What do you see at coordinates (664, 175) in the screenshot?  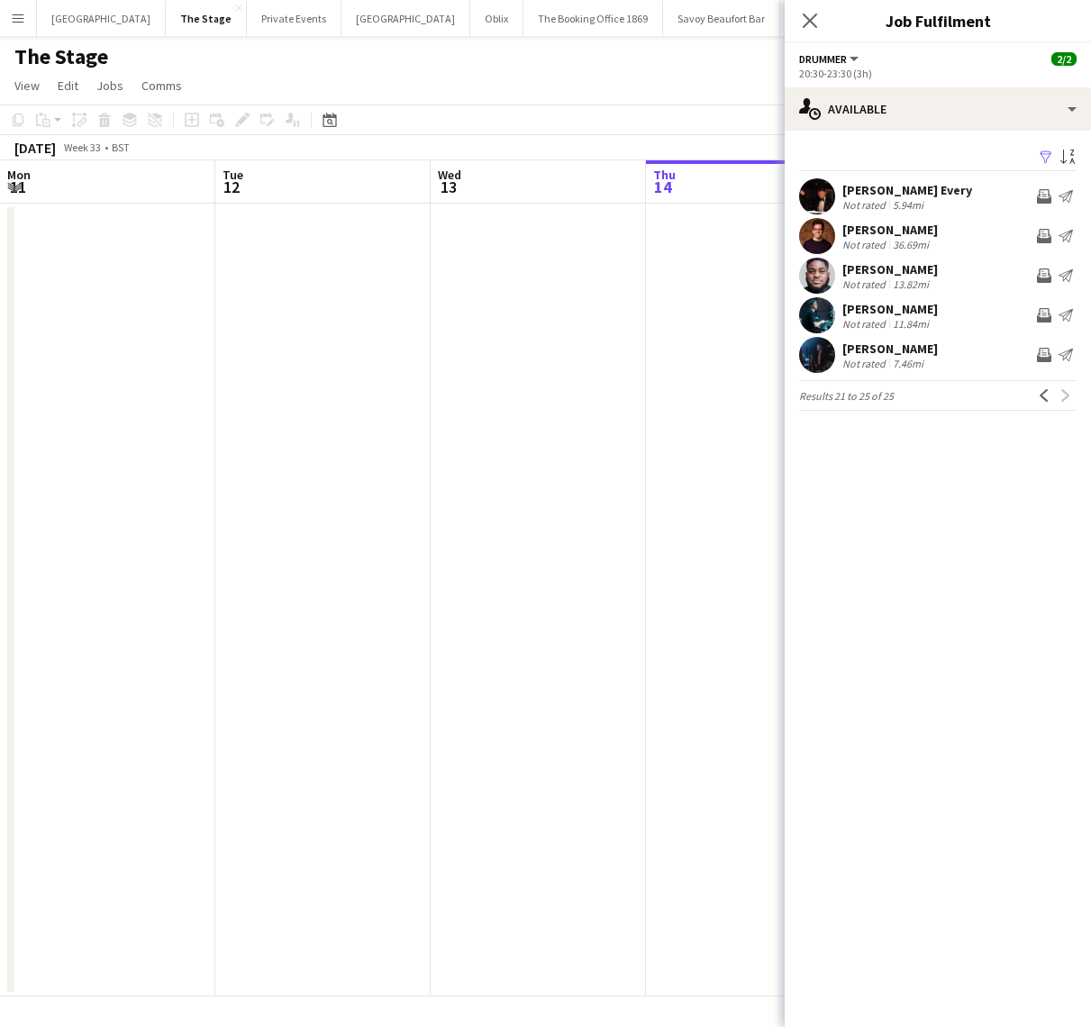 I see `span: Thu` at bounding box center [664, 175].